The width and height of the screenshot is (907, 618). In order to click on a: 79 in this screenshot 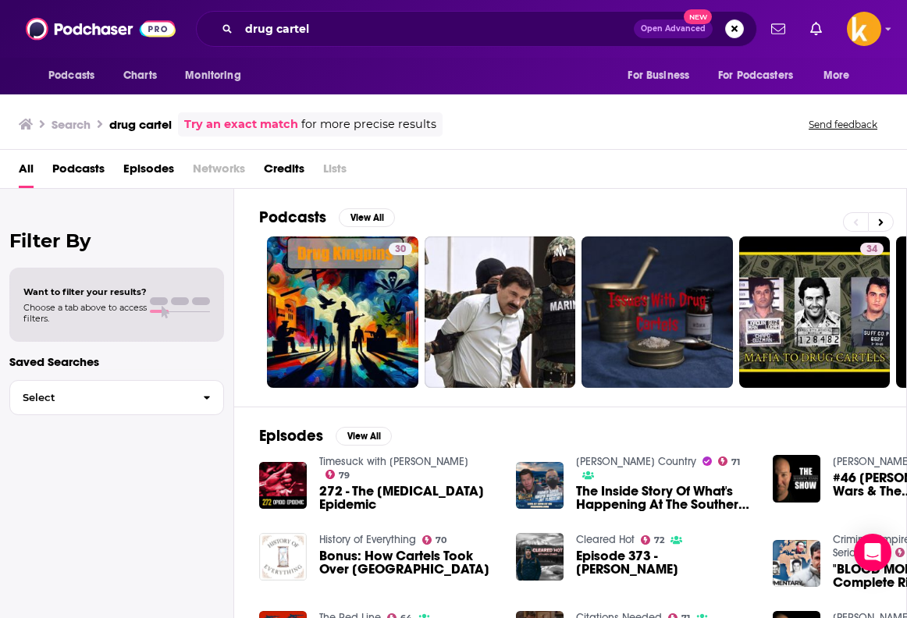, I will do `click(338, 474)`.